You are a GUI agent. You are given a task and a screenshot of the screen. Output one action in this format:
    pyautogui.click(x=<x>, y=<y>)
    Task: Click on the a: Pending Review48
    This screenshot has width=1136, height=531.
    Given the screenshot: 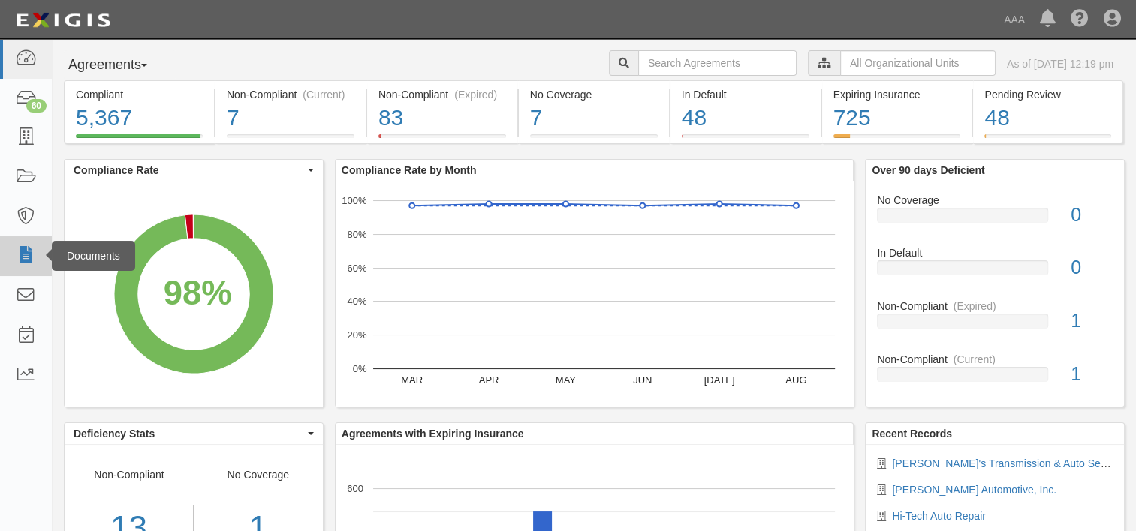 What is the action you would take?
    pyautogui.click(x=1048, y=140)
    